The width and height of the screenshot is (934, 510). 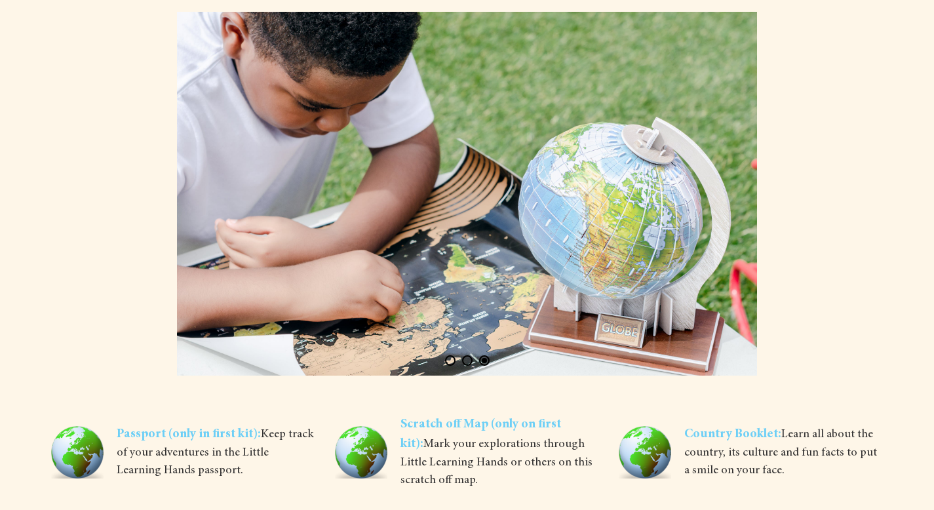 What do you see at coordinates (467, 360) in the screenshot?
I see `button: Page 2` at bounding box center [467, 360].